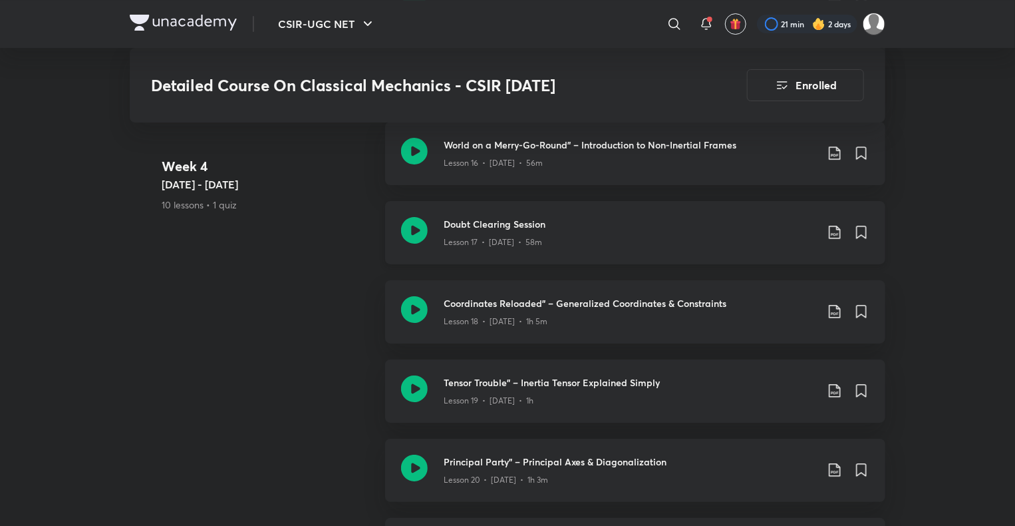 The image size is (1015, 526). Describe the element at coordinates (736, 24) in the screenshot. I see `img: avatar` at that location.